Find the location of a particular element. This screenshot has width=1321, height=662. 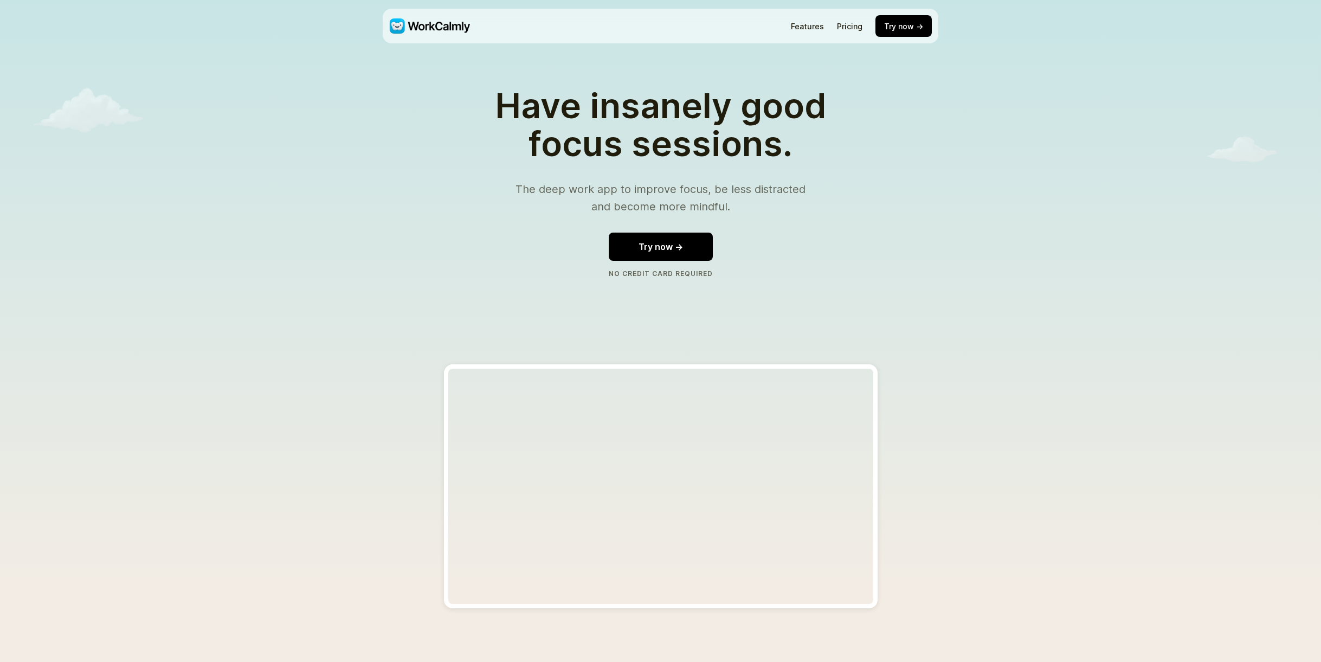

a: Pricing is located at coordinates (849, 26).